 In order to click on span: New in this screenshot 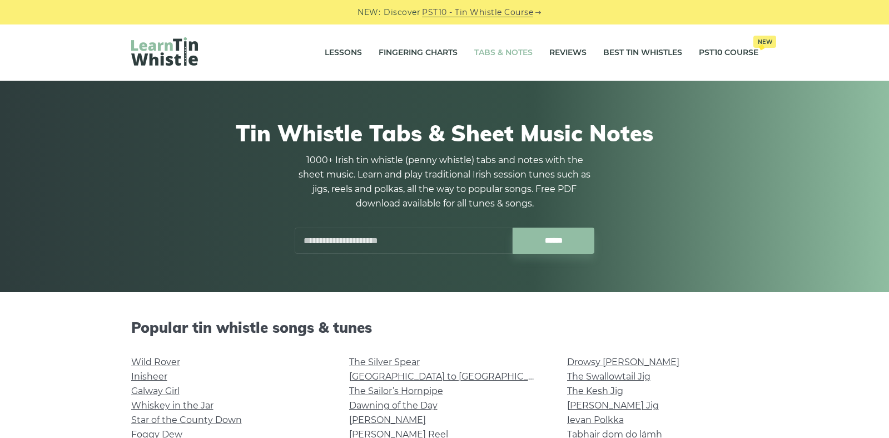, I will do `click(764, 42)`.